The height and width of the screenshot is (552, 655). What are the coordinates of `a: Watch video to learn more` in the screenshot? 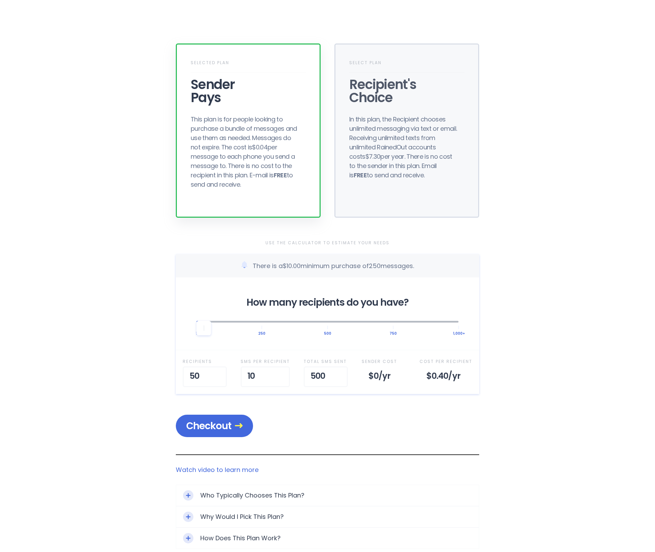 It's located at (328, 470).